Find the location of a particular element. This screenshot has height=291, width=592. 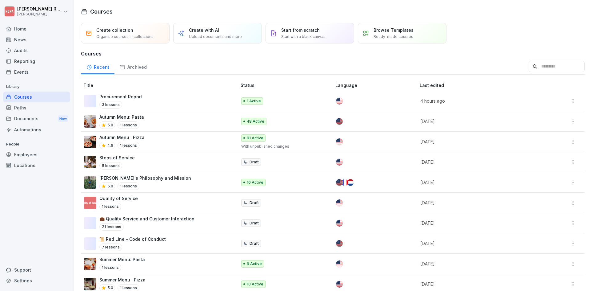

img: i75bwr3lke107x3pjivkuo40.png is located at coordinates (90, 264).